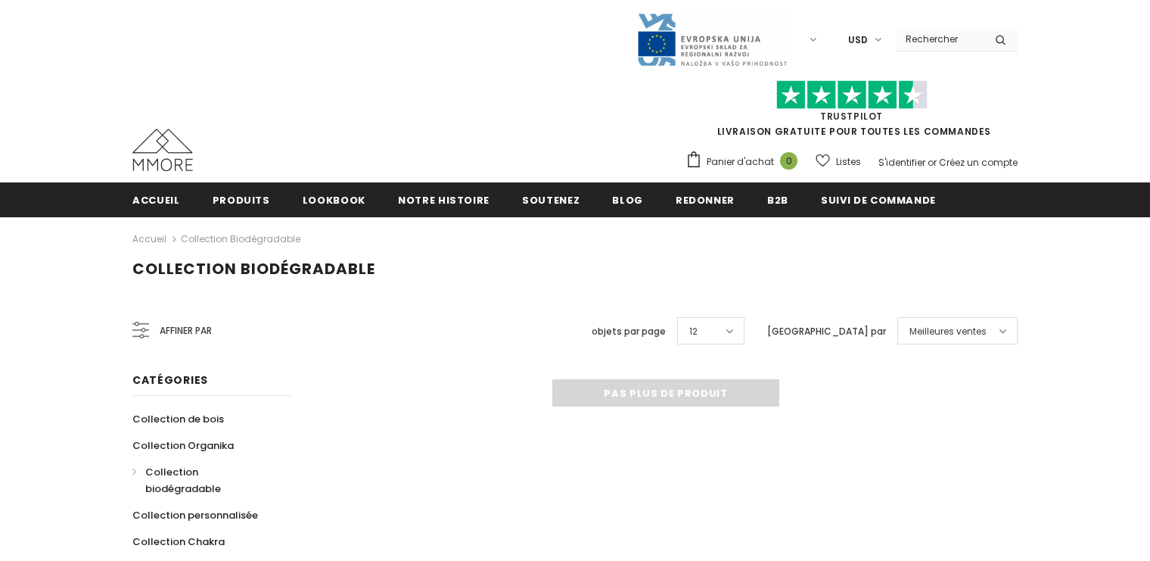  Describe the element at coordinates (902, 162) in the screenshot. I see `a: S'identifier` at that location.